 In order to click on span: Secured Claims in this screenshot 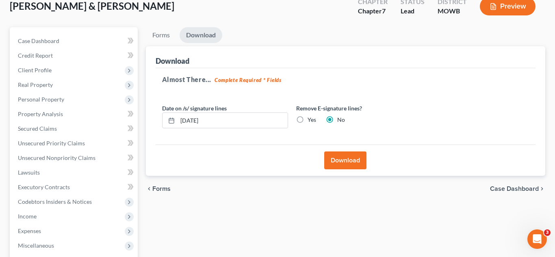, I will do `click(37, 128)`.